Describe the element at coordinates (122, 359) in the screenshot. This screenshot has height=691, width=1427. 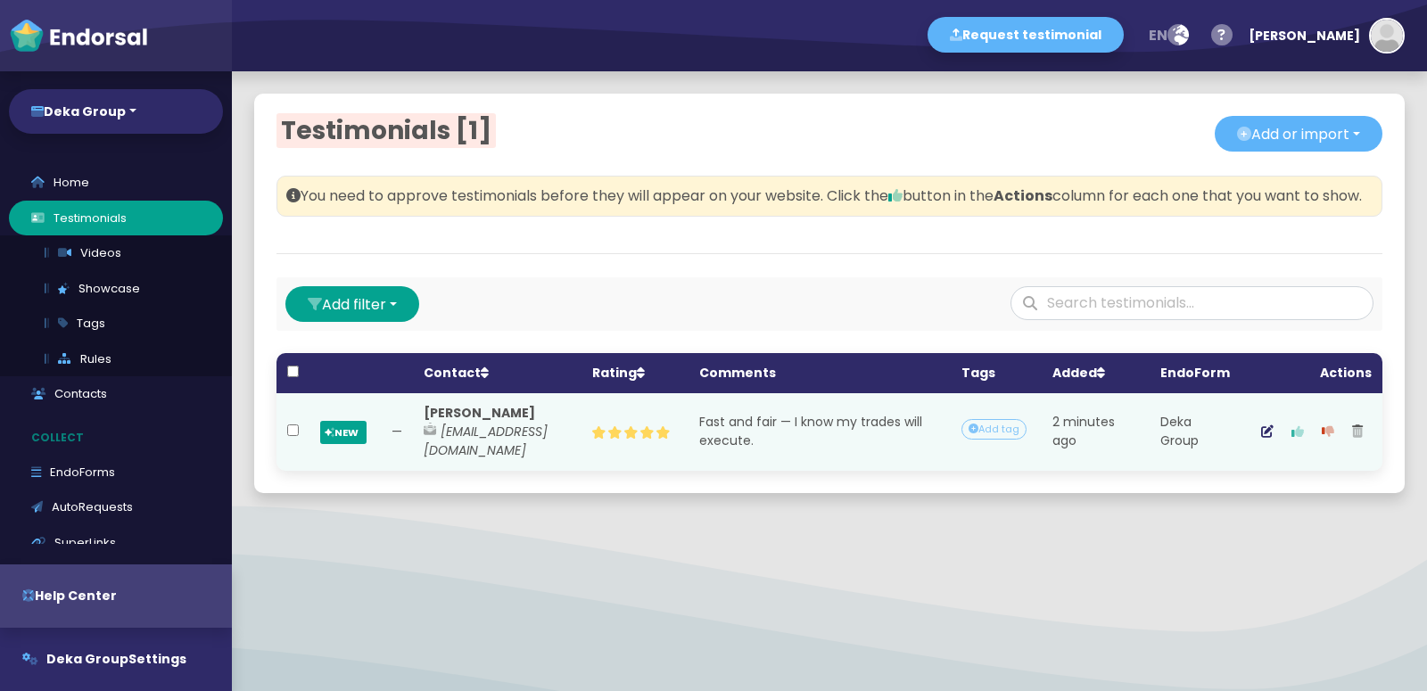
I see `a: Rules` at that location.